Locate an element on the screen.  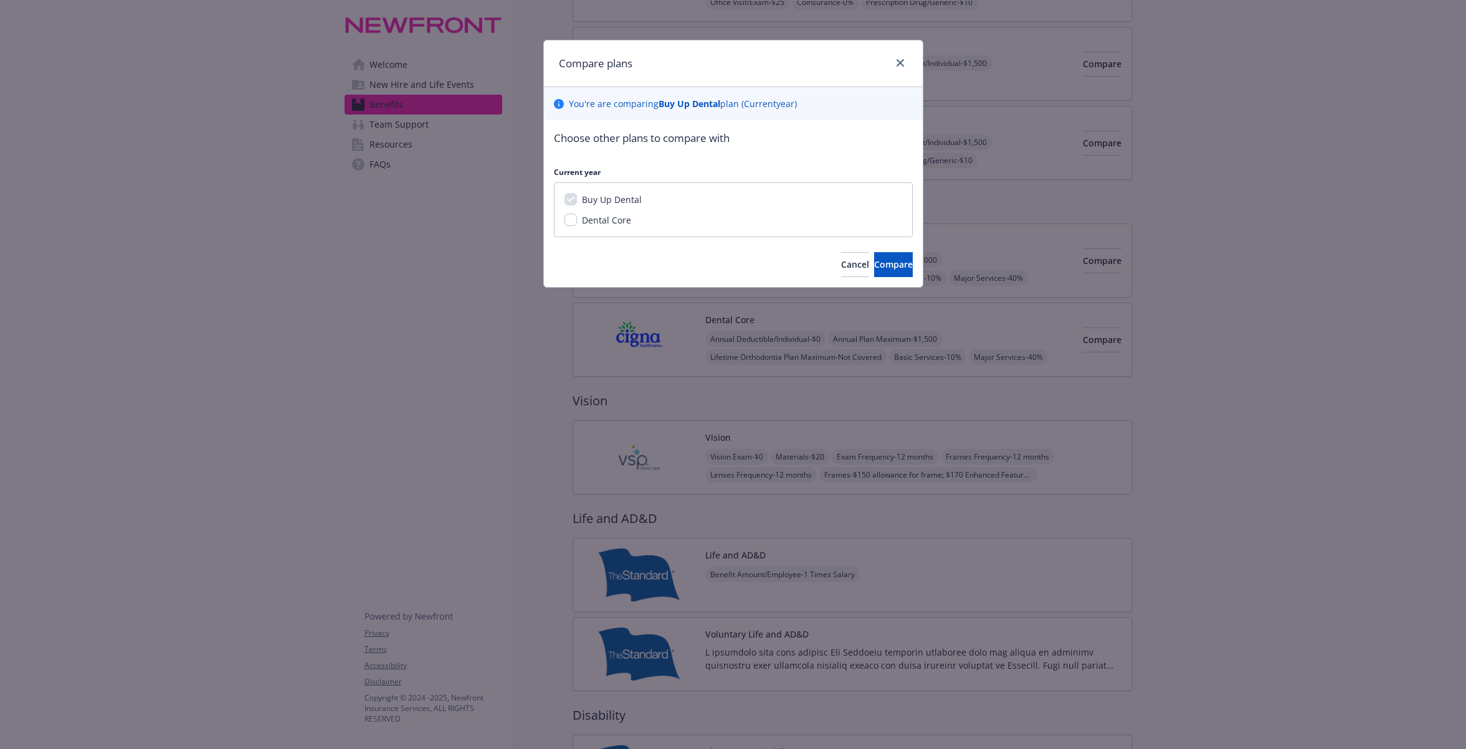
p: You ' re are comparing plan ( Current year) is located at coordinates (683, 103).